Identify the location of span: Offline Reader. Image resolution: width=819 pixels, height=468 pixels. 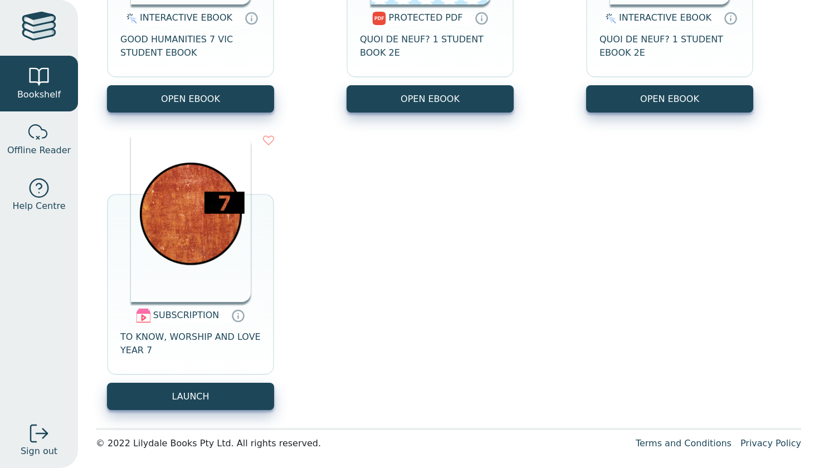
(39, 150).